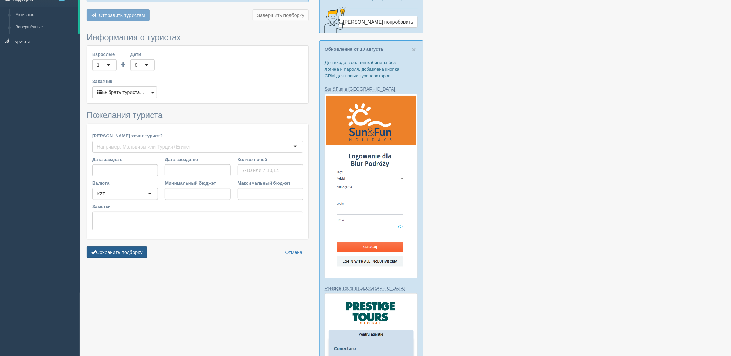 This screenshot has width=731, height=356. What do you see at coordinates (371, 186) in the screenshot?
I see `img: sun-fun-%D0%BB%D0%BE%D0%B3%D1%96%D0%BD-%D1%87%D0%B5%D1%80%D0%B5%D0%B7-%D1%81%D1%80%D0%BC-%D0%B4%D...` at bounding box center [371, 186].